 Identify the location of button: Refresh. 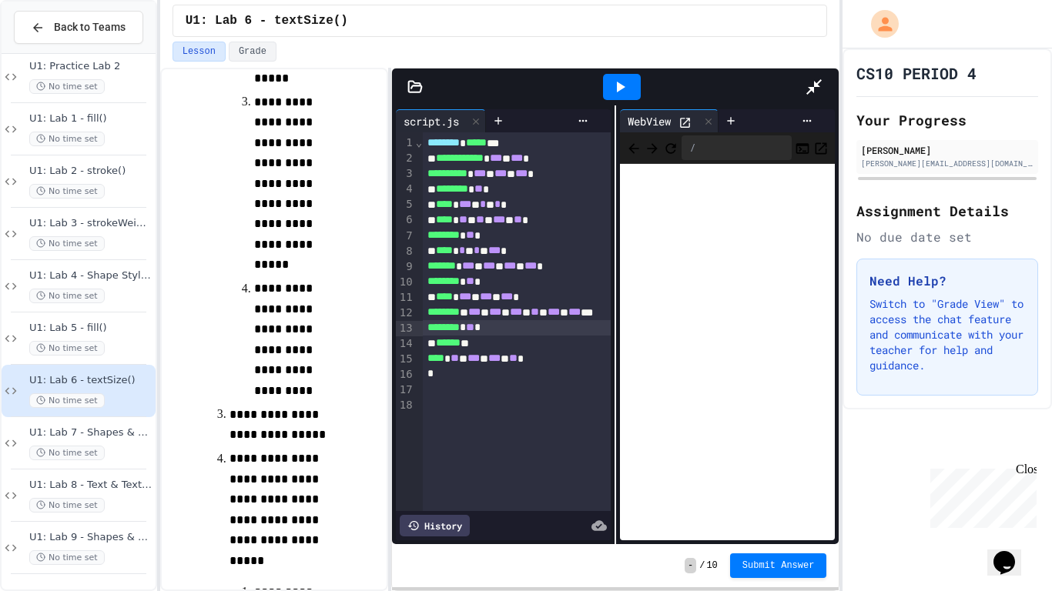
(671, 148).